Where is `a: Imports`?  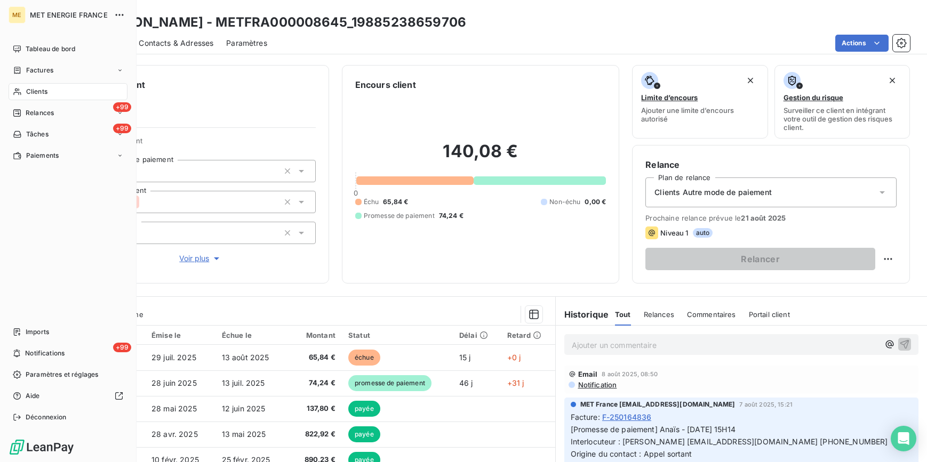 a: Imports is located at coordinates (68, 332).